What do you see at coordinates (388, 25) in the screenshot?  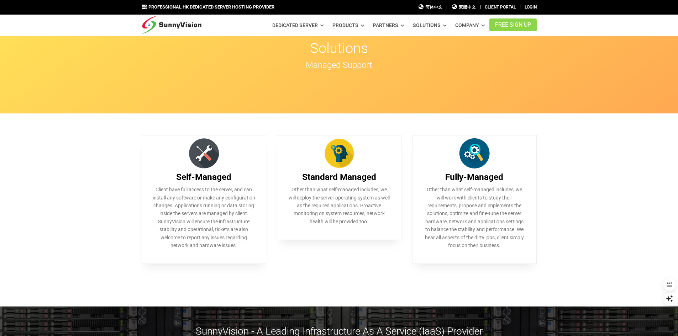 I see `a: Partners` at bounding box center [388, 25].